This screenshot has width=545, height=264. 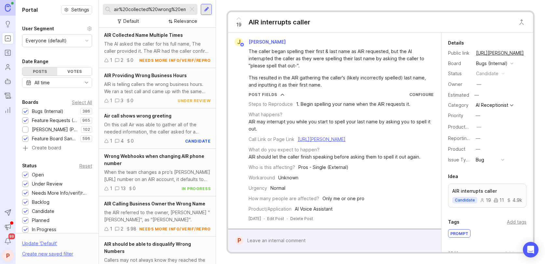 What do you see at coordinates (80, 10) in the screenshot?
I see `span: Settings` at bounding box center [80, 10].